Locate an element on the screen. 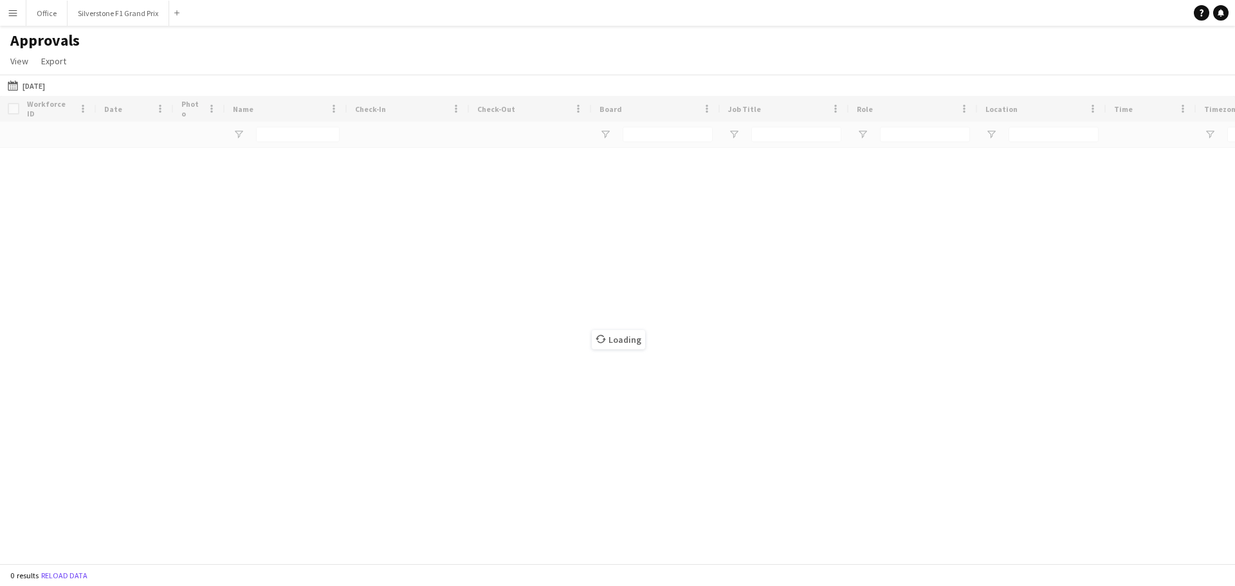 The image size is (1235, 586). a: View is located at coordinates (19, 61).